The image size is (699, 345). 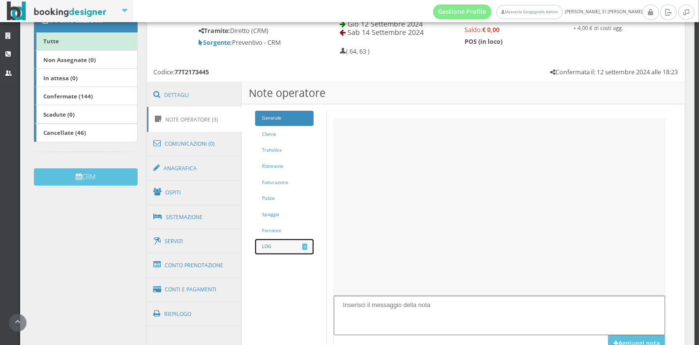 I want to click on b: Confermate (144), so click(x=68, y=96).